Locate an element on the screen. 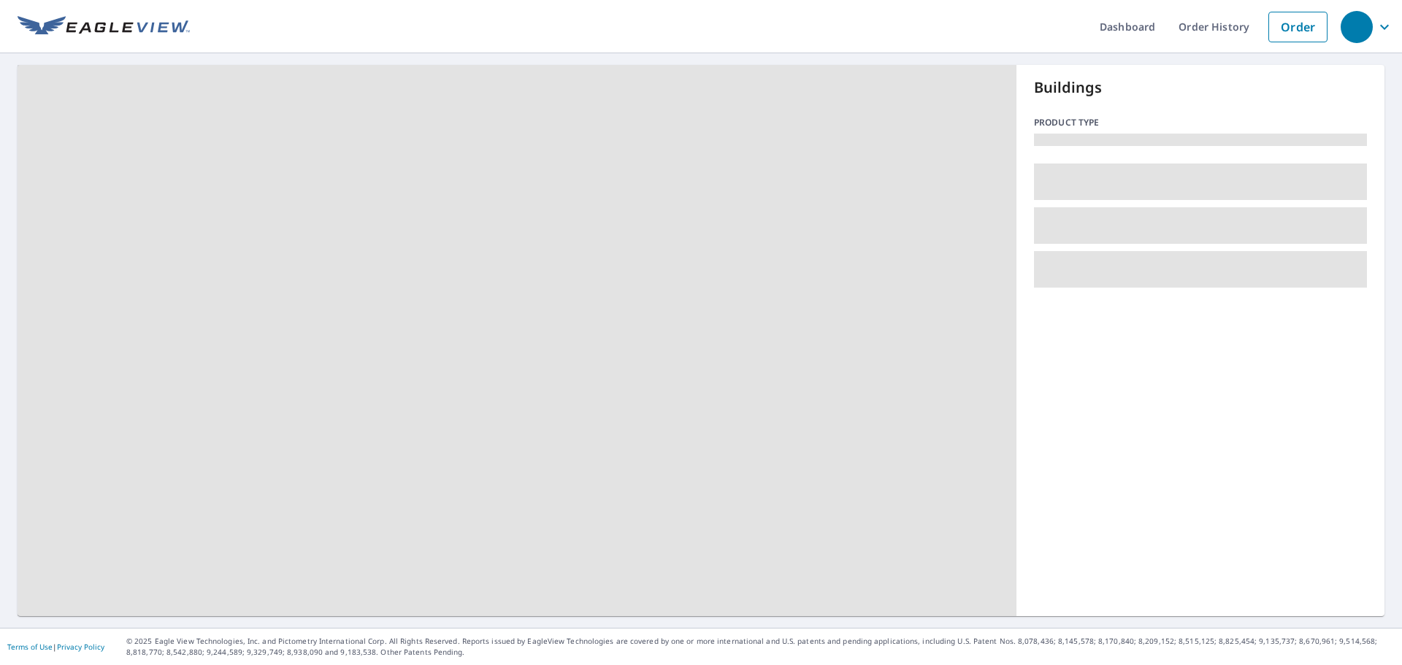 The width and height of the screenshot is (1402, 665). p: Product type is located at coordinates (1201, 123).